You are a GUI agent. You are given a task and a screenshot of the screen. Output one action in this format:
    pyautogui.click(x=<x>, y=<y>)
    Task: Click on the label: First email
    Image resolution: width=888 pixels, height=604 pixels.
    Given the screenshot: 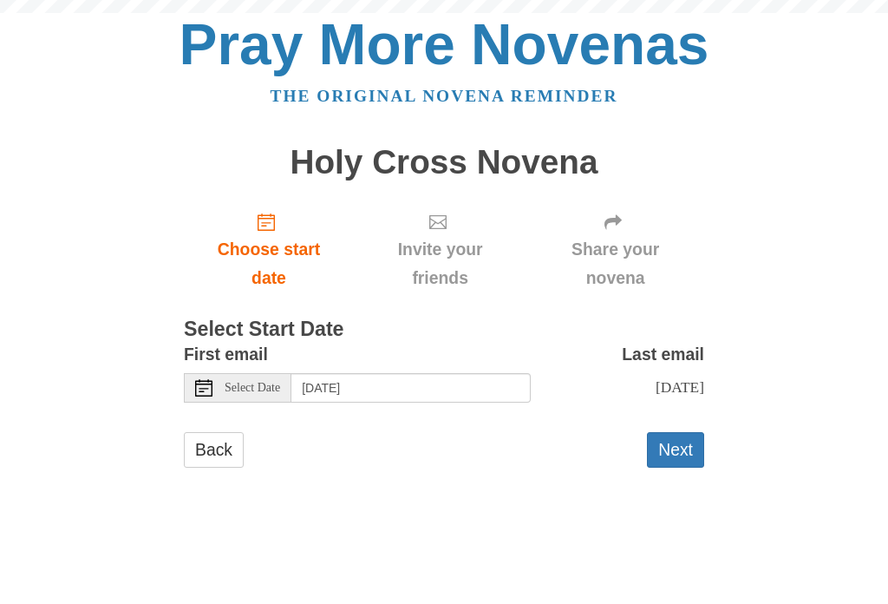 What is the action you would take?
    pyautogui.click(x=225, y=354)
    